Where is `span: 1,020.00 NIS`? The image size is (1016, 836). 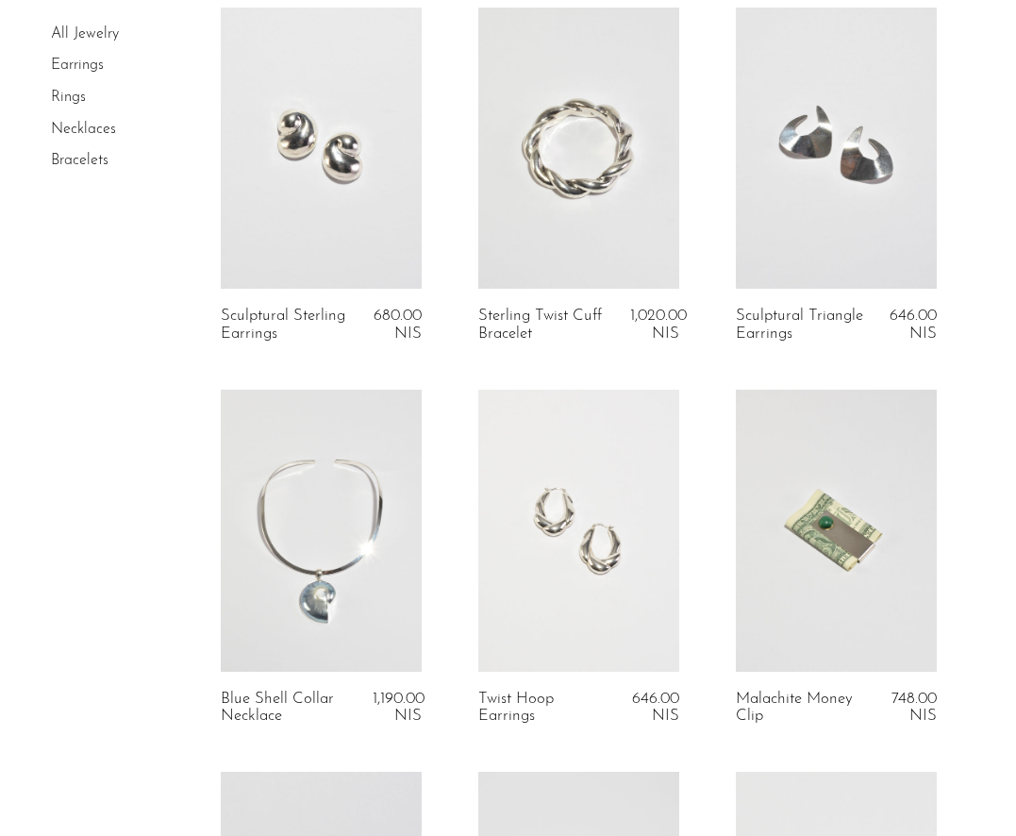 span: 1,020.00 NIS is located at coordinates (658, 323).